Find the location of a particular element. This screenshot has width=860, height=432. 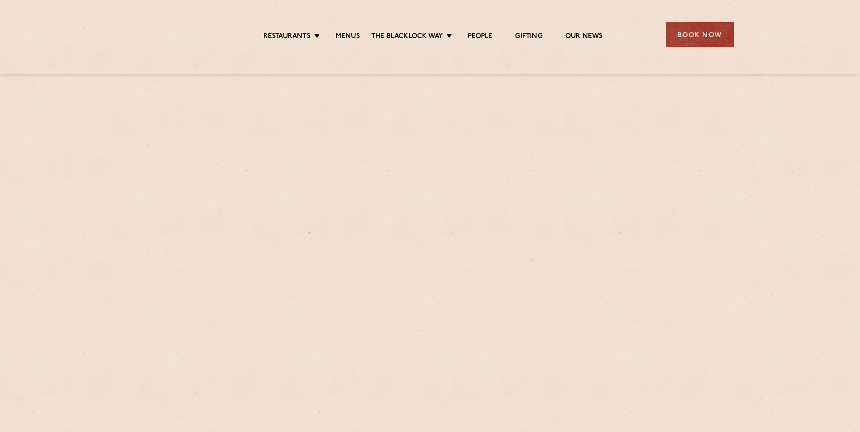

a: People is located at coordinates (480, 37).